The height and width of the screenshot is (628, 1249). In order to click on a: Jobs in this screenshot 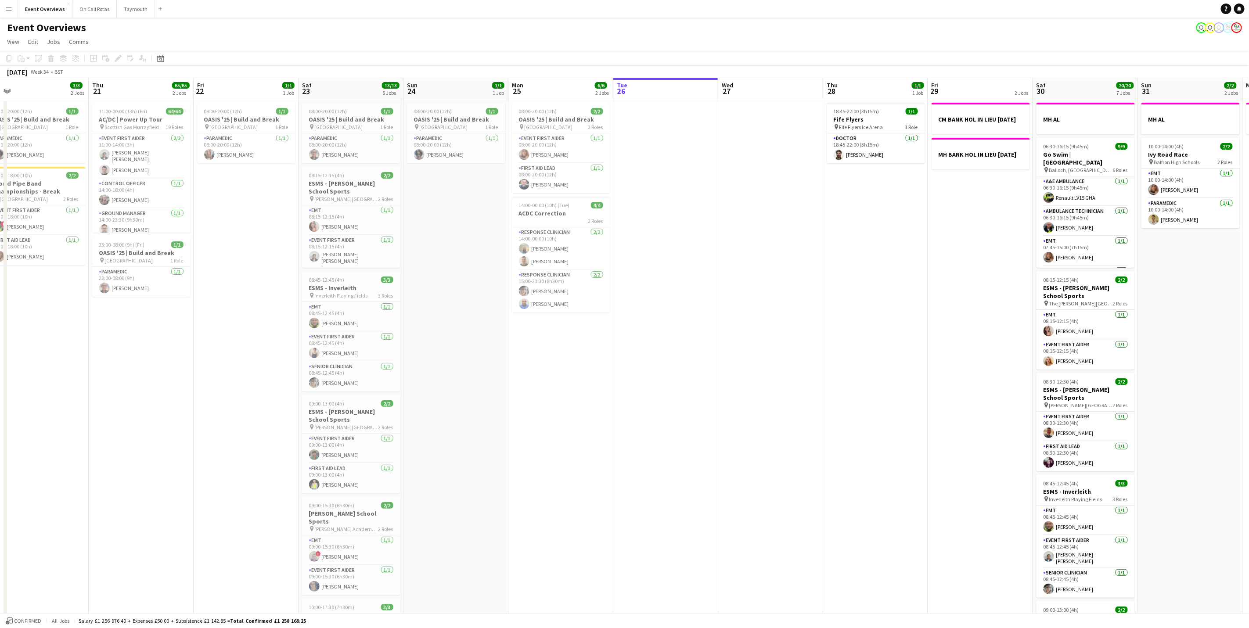, I will do `click(54, 42)`.